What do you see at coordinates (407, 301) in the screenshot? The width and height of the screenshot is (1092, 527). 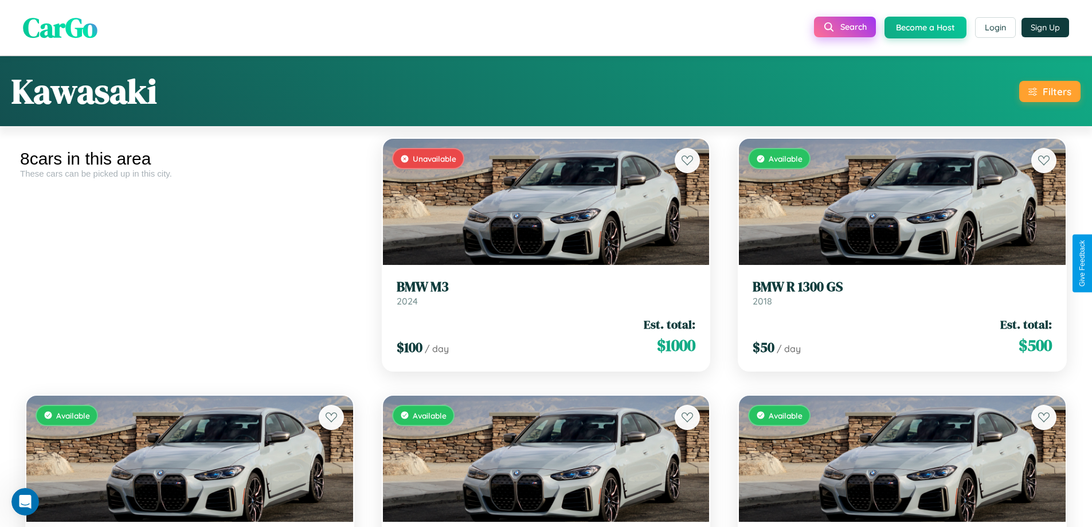 I see `span: 2024` at bounding box center [407, 301].